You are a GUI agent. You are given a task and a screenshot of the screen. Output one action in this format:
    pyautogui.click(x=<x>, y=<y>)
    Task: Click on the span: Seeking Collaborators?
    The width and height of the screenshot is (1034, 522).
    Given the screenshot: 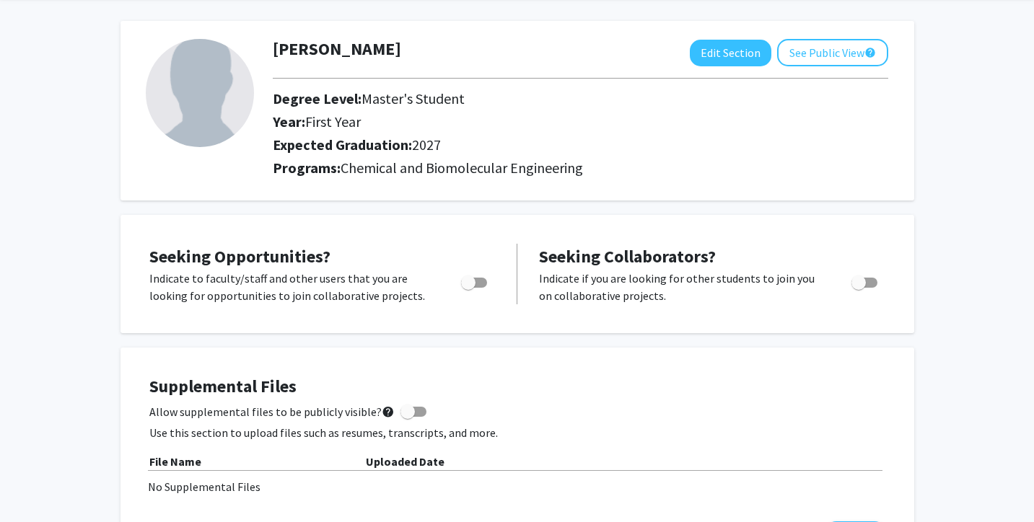 What is the action you would take?
    pyautogui.click(x=627, y=256)
    